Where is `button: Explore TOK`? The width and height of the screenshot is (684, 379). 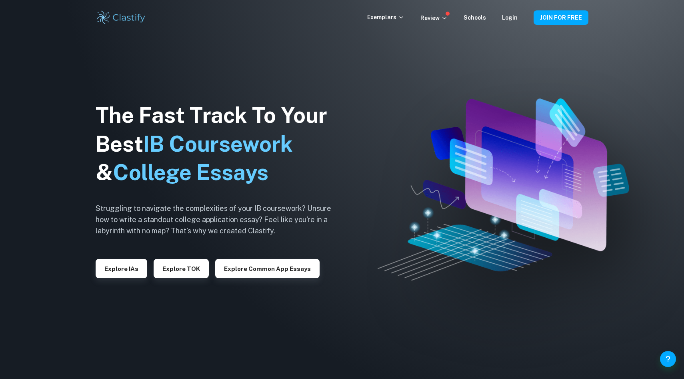 button: Explore TOK is located at coordinates (181, 268).